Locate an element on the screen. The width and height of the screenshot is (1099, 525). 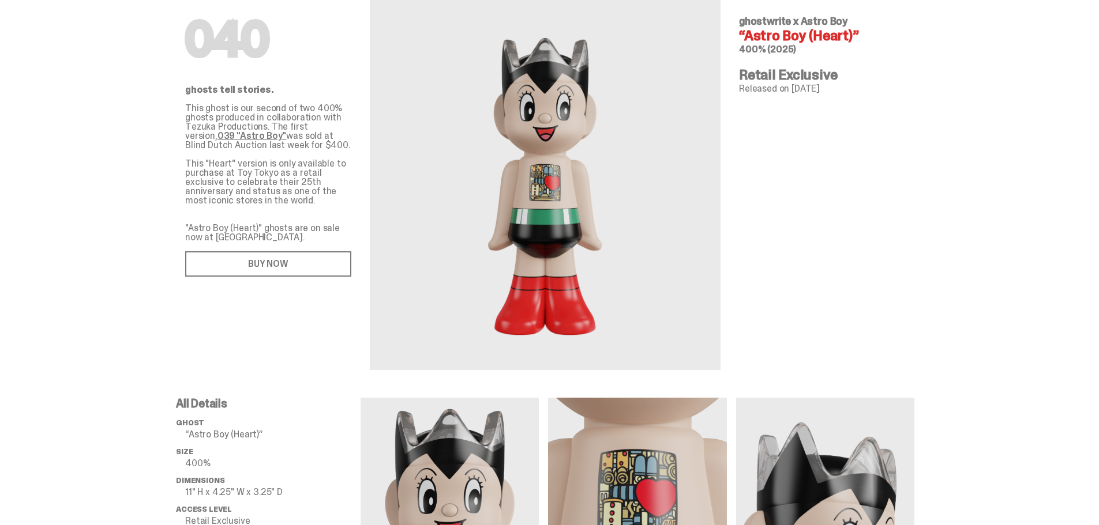
span: ghostwrite x Astro Boy is located at coordinates (793, 21).